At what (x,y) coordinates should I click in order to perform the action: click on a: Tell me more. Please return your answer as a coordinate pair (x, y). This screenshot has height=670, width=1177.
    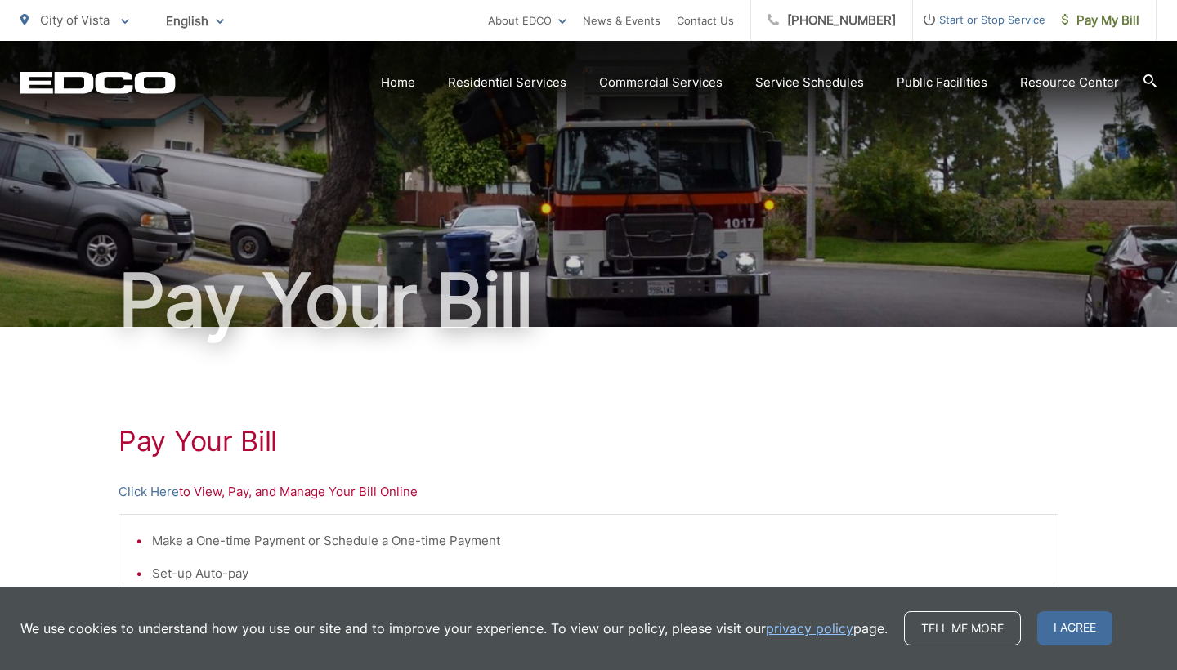
    Looking at the image, I should click on (962, 629).